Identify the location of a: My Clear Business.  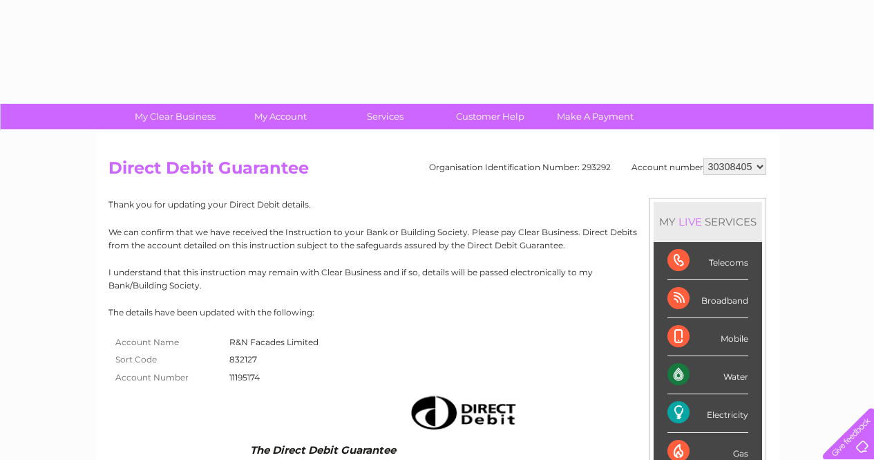
(175, 116).